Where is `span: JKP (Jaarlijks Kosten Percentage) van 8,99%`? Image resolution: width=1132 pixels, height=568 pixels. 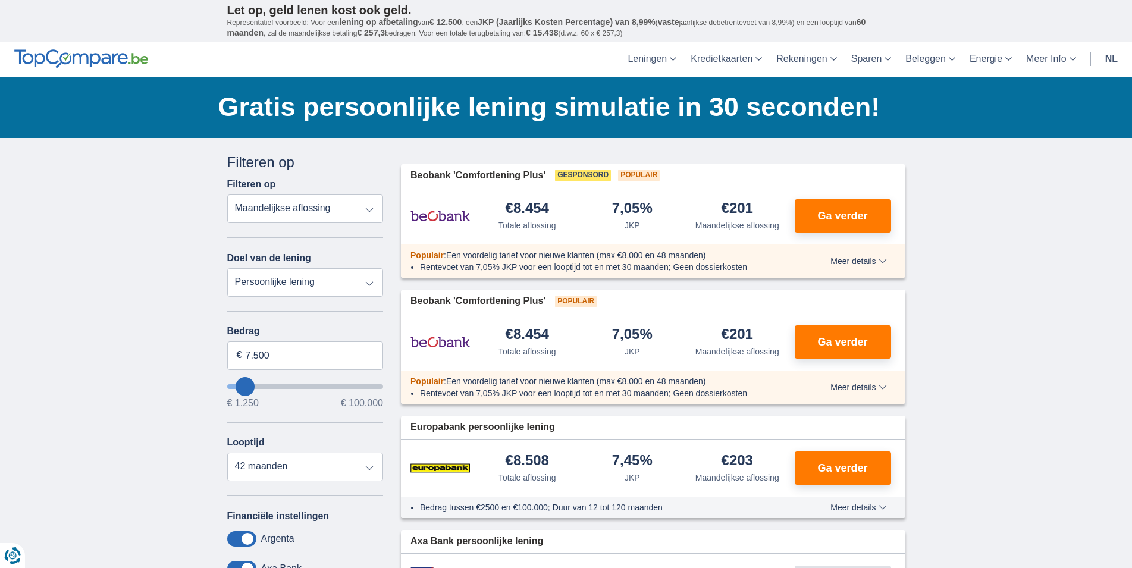
span: JKP (Jaarlijks Kosten Percentage) van 8,99% is located at coordinates (566, 22).